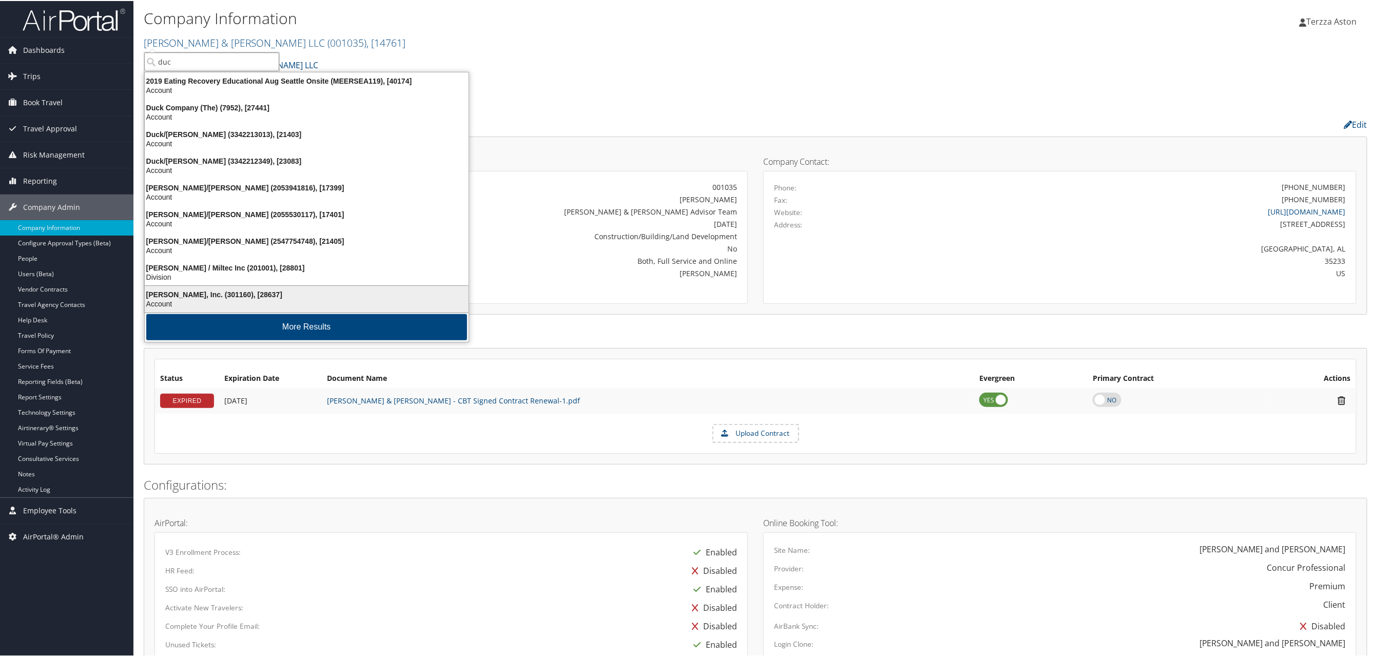 Image resolution: width=1374 pixels, height=656 pixels. What do you see at coordinates (306, 326) in the screenshot?
I see `button: More Results` at bounding box center [306, 326].